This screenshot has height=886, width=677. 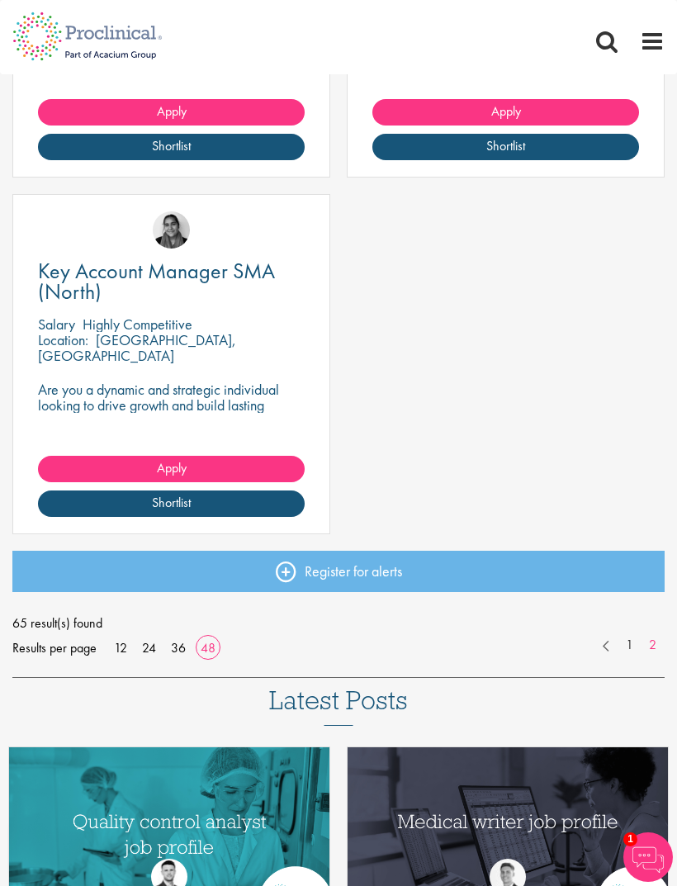 I want to click on img: Chatbot, so click(x=649, y=858).